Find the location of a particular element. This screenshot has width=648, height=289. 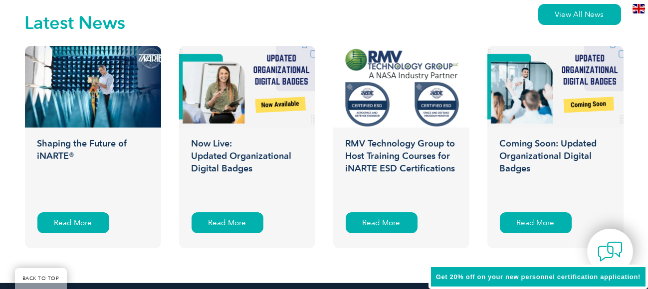

a: RMV Technology Group to Host Training Courses for iNARTE ESD Certifications Read More is located at coordinates (401, 147).